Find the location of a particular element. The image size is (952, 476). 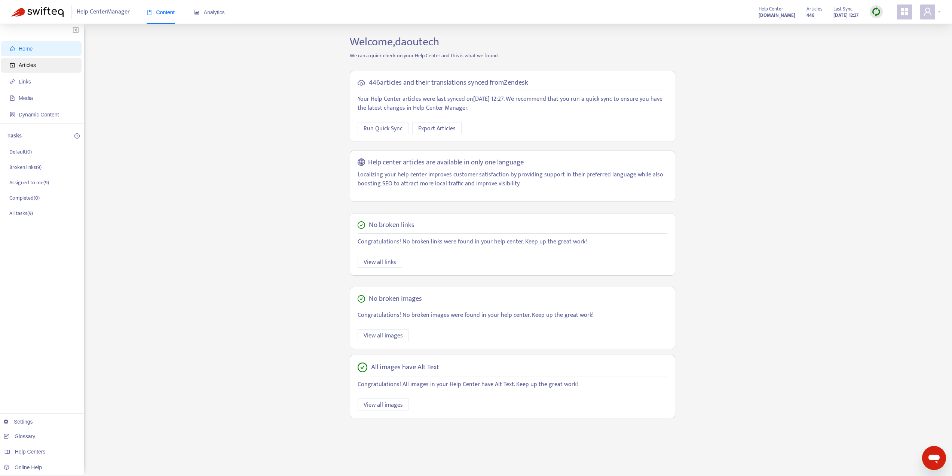

p: Congratulations! No broken links were found in your help center. Keep up the great work! is located at coordinates (513, 242).